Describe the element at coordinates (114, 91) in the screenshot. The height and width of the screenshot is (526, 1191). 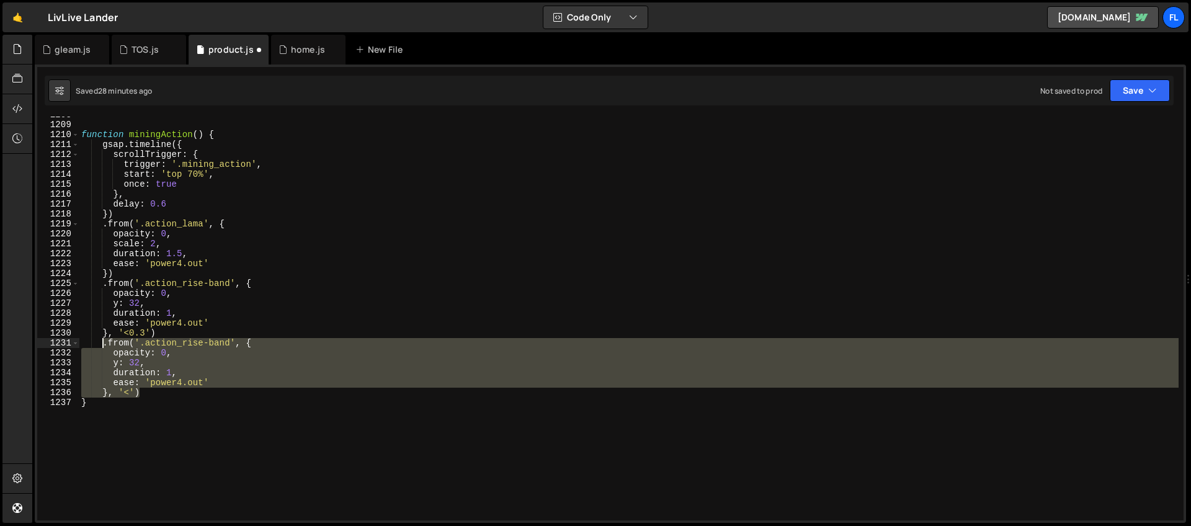
I see `div: Saved` at that location.